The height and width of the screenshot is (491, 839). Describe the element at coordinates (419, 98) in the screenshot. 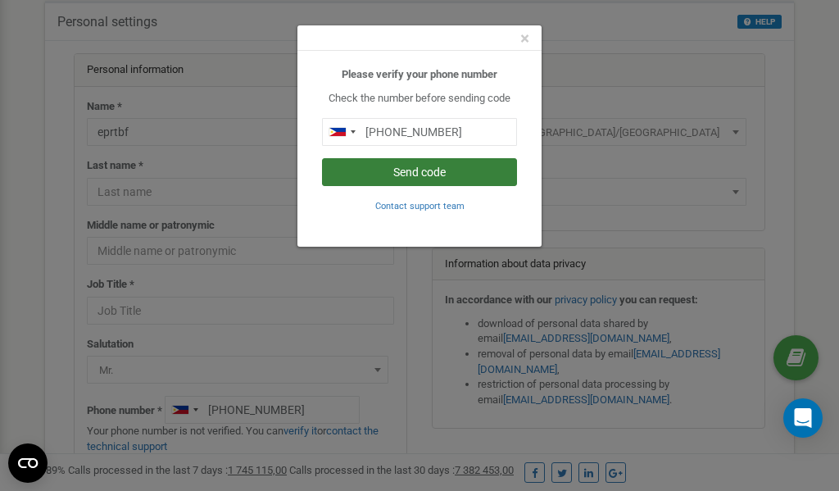

I see `p: Check the number before sending code` at that location.